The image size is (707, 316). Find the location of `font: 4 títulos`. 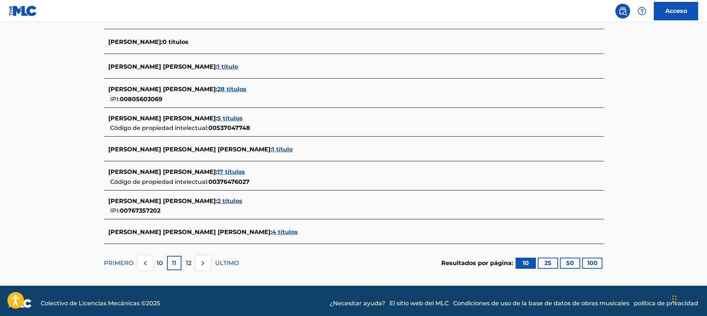

font: 4 títulos is located at coordinates (285, 232).